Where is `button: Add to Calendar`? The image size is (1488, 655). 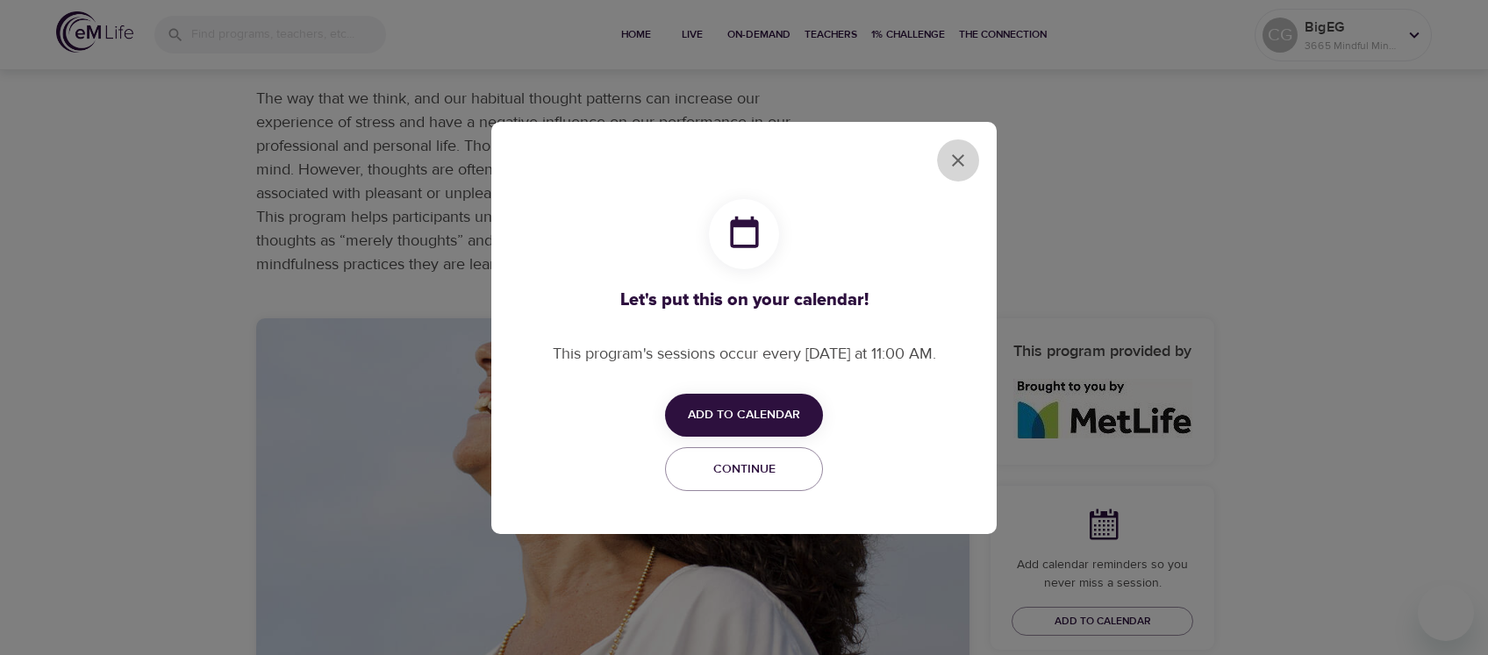
button: Add to Calendar is located at coordinates (744, 415).